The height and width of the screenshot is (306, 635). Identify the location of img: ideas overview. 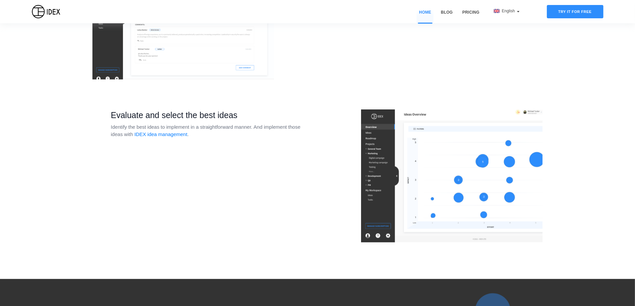
(452, 176).